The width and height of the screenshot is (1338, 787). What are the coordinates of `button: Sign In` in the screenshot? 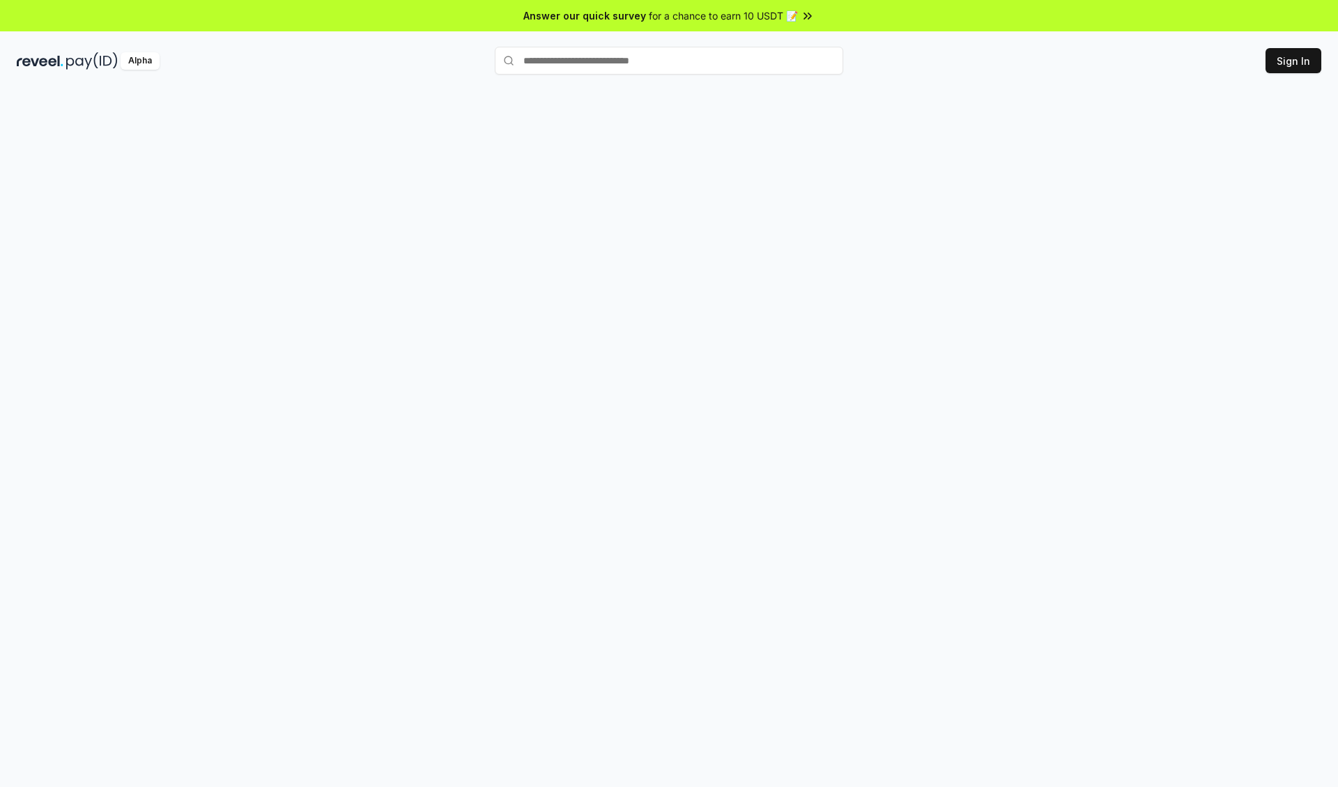 It's located at (1293, 61).